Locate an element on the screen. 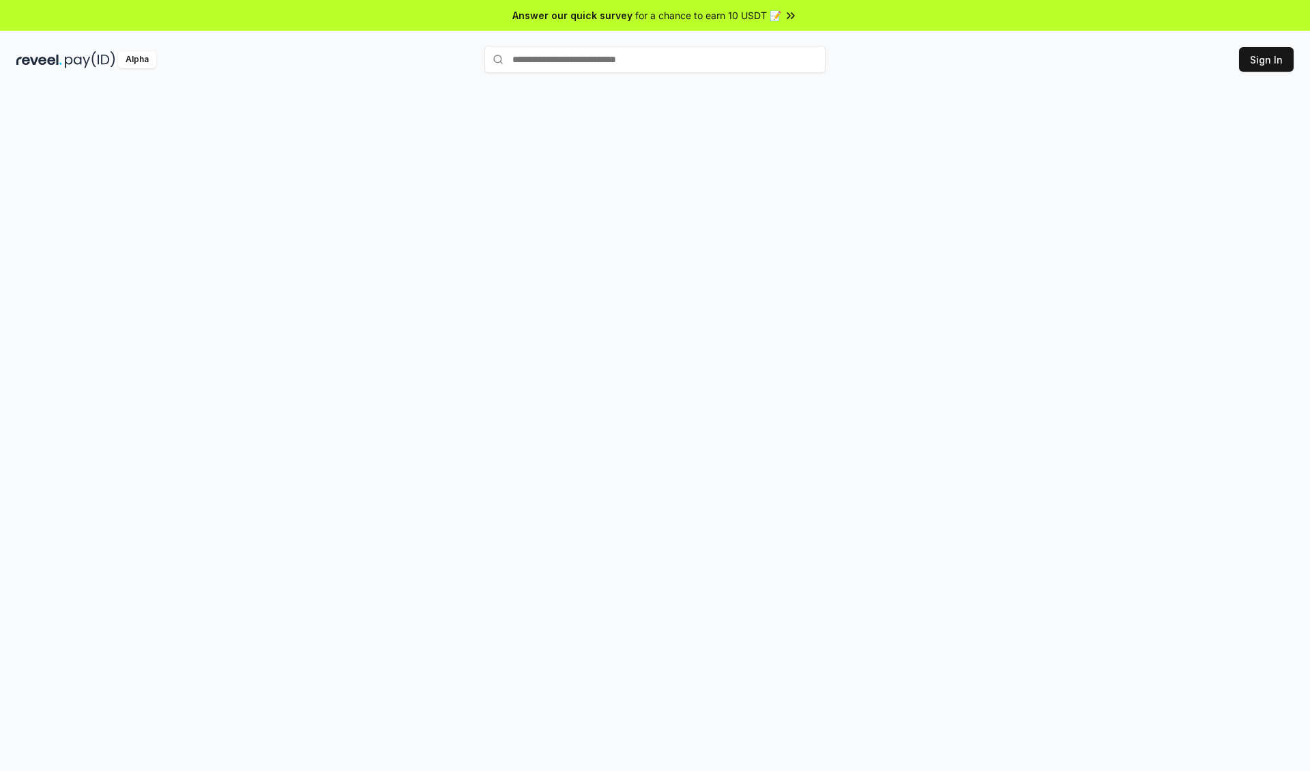 The image size is (1310, 771). span: for a chance to earn 10 USDT 📝 is located at coordinates (708, 15).